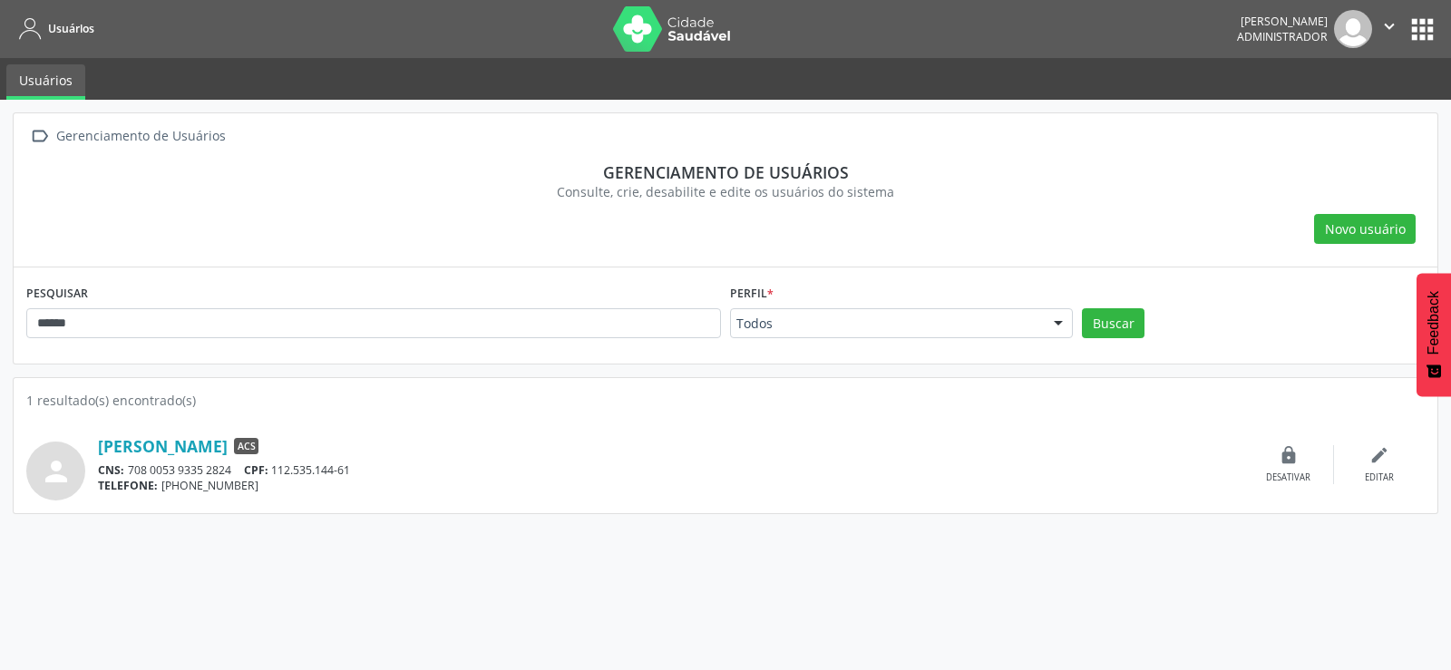 The height and width of the screenshot is (670, 1451). What do you see at coordinates (886, 324) in the screenshot?
I see `span: Todos` at bounding box center [886, 324].